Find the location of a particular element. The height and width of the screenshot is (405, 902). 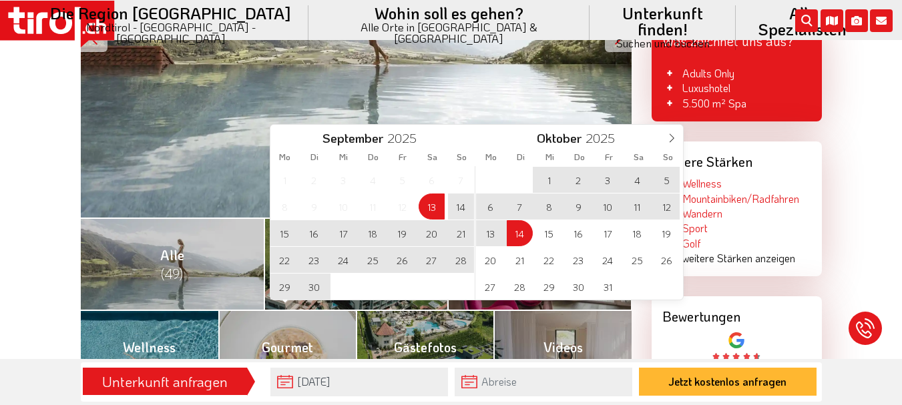

span: Oktober 13, 2025 is located at coordinates (490, 233).